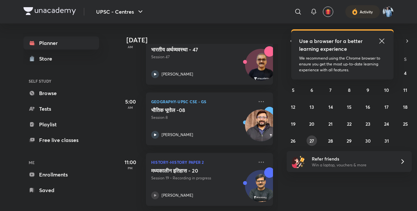 The image size is (417, 211). I want to click on button: October 23, 2025, so click(368, 124).